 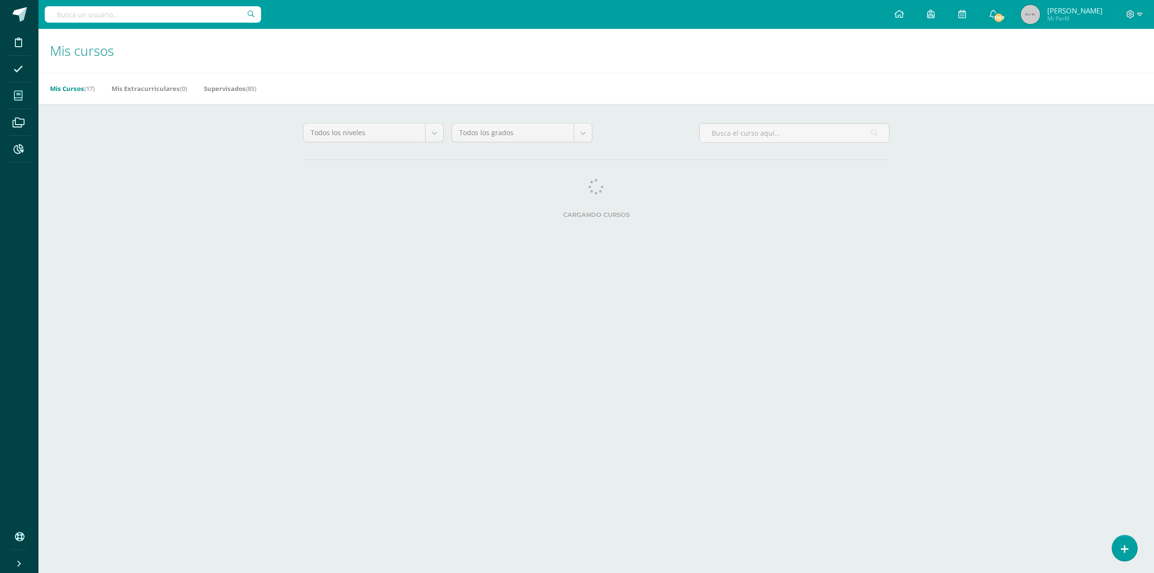 What do you see at coordinates (251, 88) in the screenshot?
I see `span: (85)` at bounding box center [251, 88].